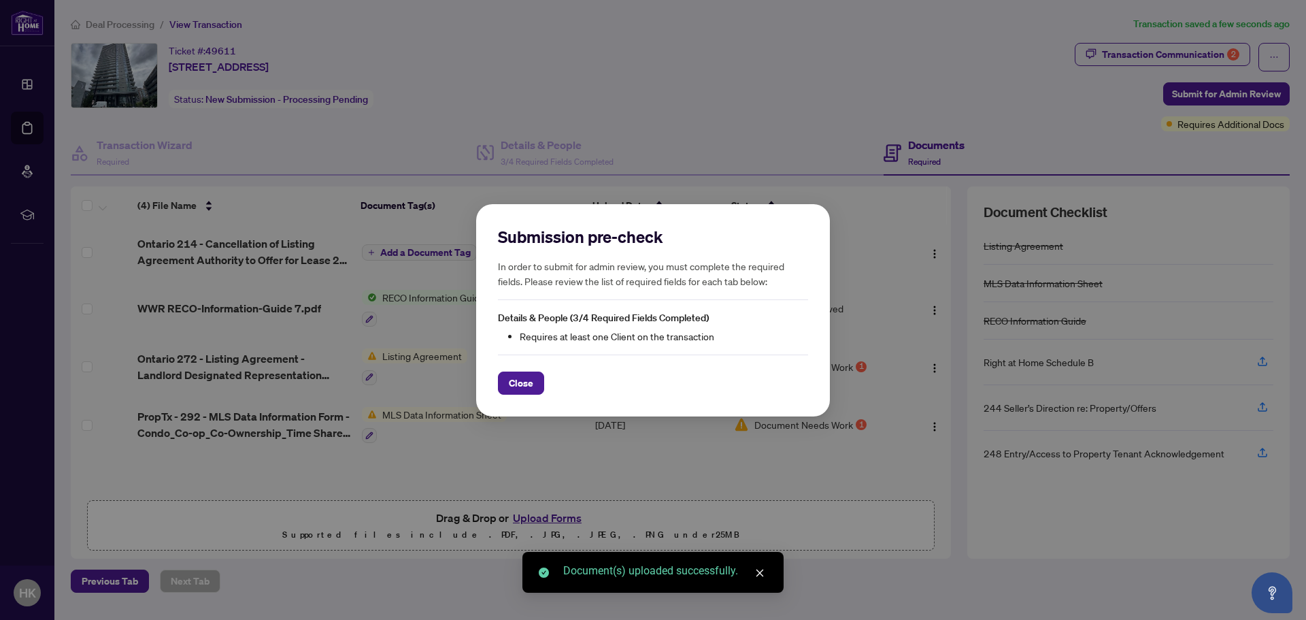 This screenshot has width=1306, height=620. What do you see at coordinates (653, 273) in the screenshot?
I see `h5: In order to submit for admin review, you must complete the required fields. Please review the lis...` at bounding box center [653, 273].